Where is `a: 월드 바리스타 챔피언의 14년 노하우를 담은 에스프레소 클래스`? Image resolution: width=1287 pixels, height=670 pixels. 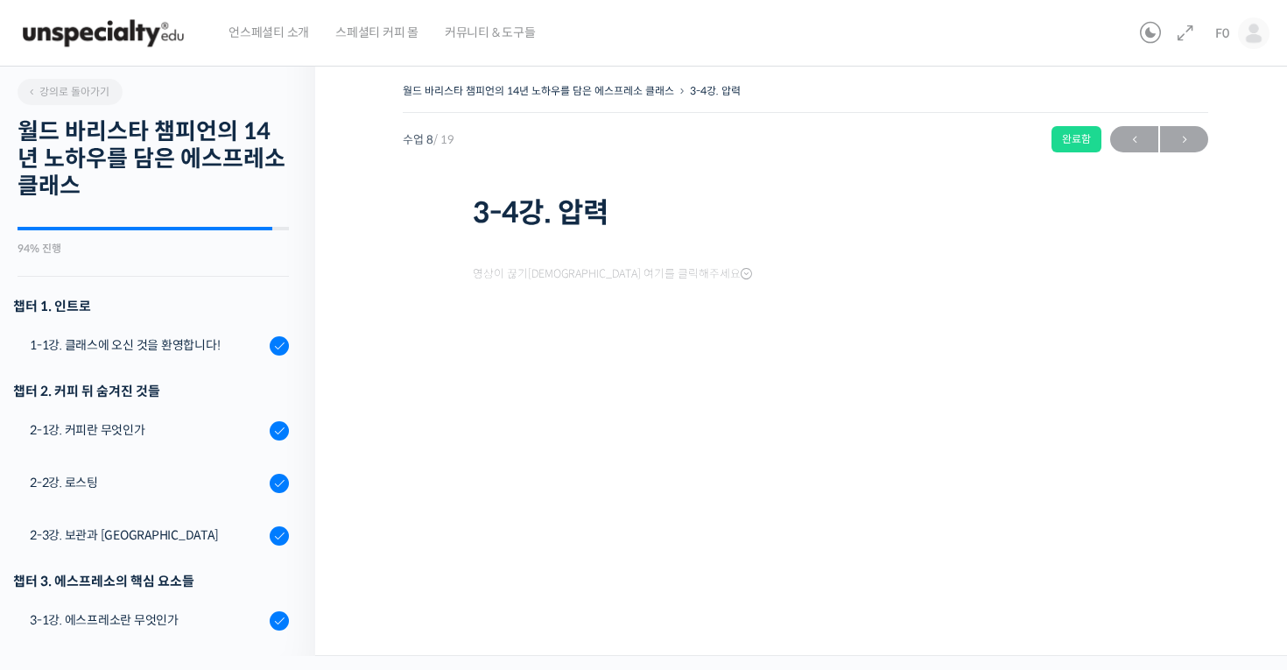 a: 월드 바리스타 챔피언의 14년 노하우를 담은 에스프레소 클래스 is located at coordinates (538, 90).